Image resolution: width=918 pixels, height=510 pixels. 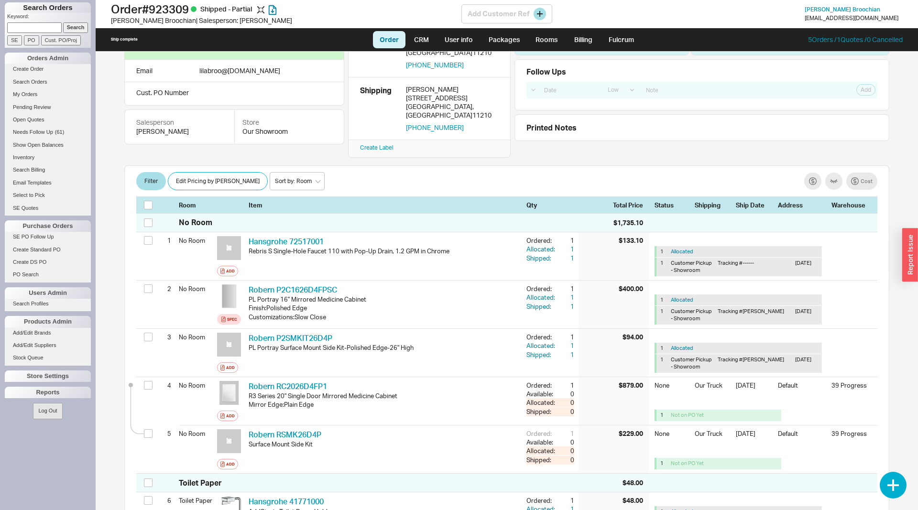 What do you see at coordinates (507, 14) in the screenshot?
I see `div: Add Customer Ref` at bounding box center [507, 14].